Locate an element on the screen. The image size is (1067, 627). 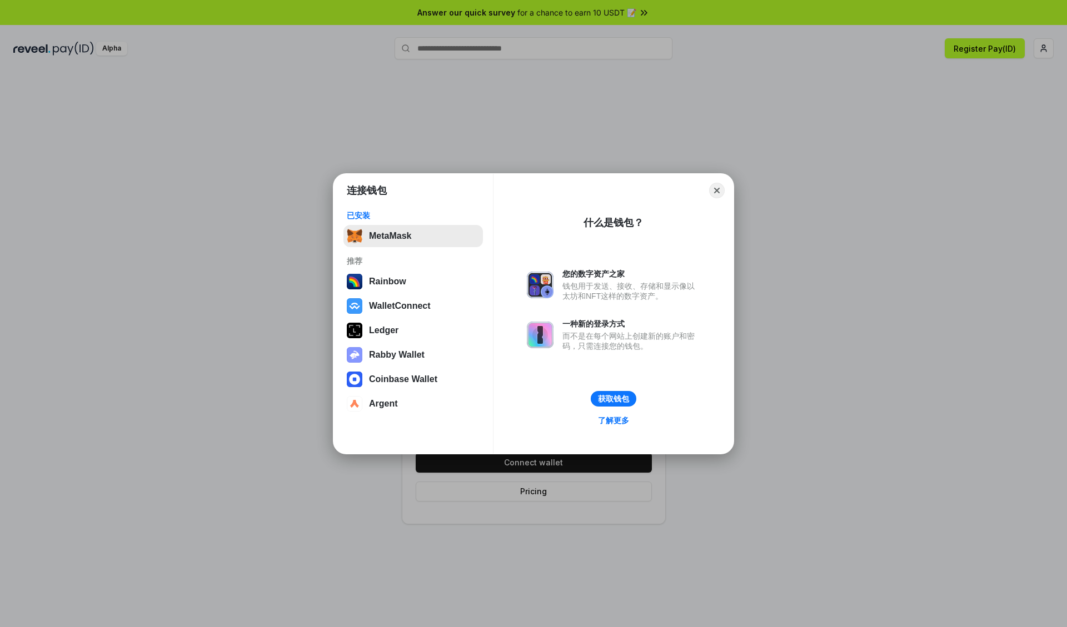
button: Argent is located at coordinates (413, 404).